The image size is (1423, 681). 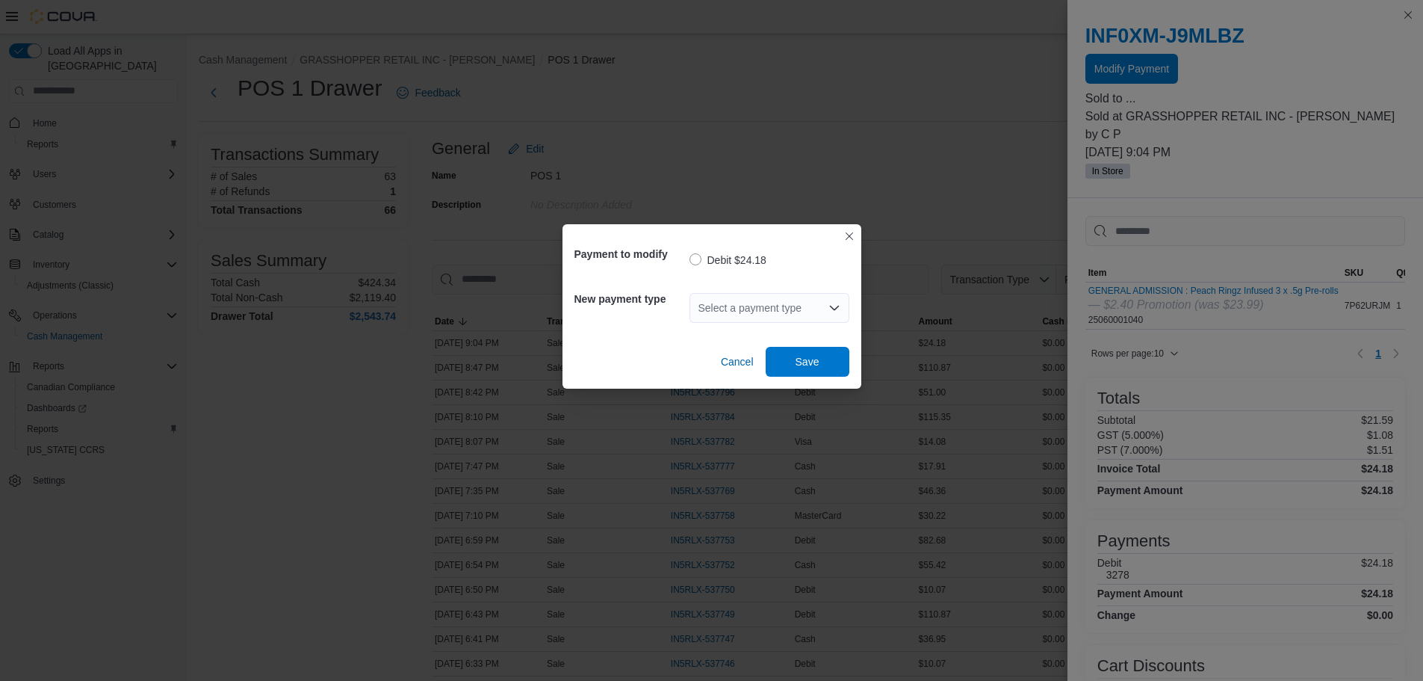 I want to click on button: Open list of options, so click(x=835, y=308).